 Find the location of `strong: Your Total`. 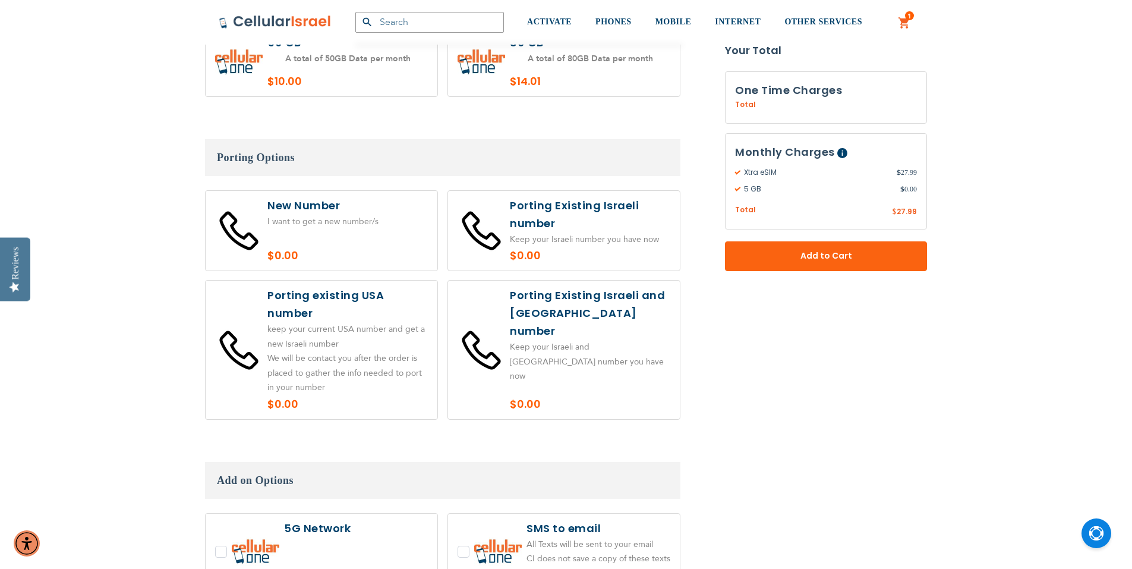

strong: Your Total is located at coordinates (826, 51).